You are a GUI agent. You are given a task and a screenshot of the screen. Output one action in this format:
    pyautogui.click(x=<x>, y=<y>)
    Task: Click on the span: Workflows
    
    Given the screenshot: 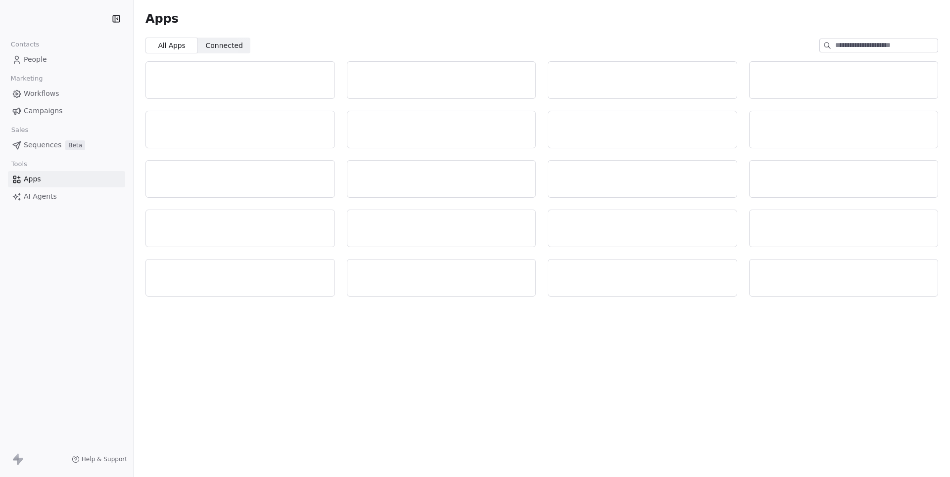 What is the action you would take?
    pyautogui.click(x=42, y=93)
    